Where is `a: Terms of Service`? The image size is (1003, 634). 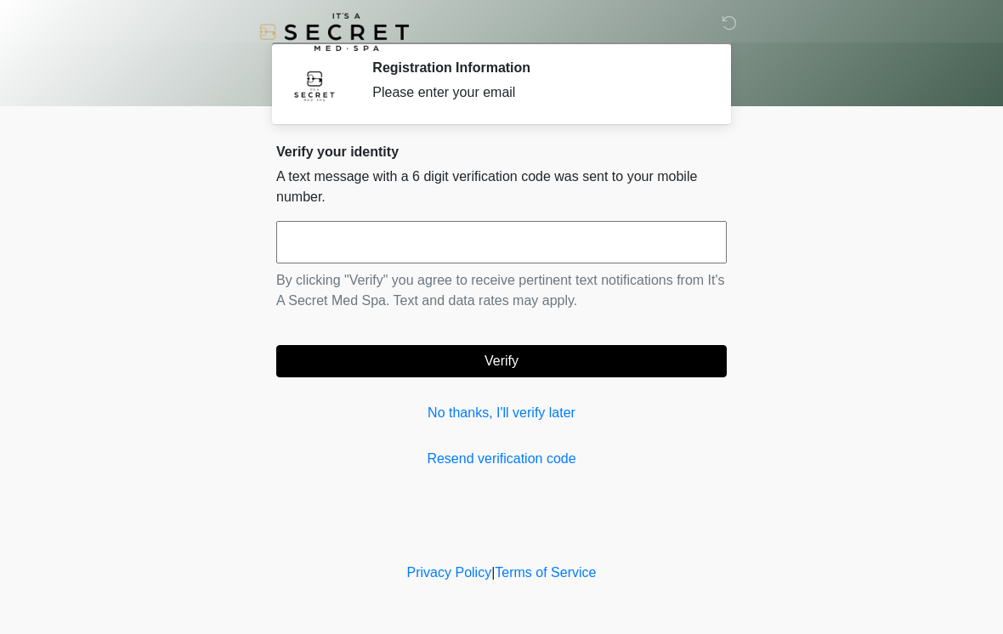 a: Terms of Service is located at coordinates (545, 572).